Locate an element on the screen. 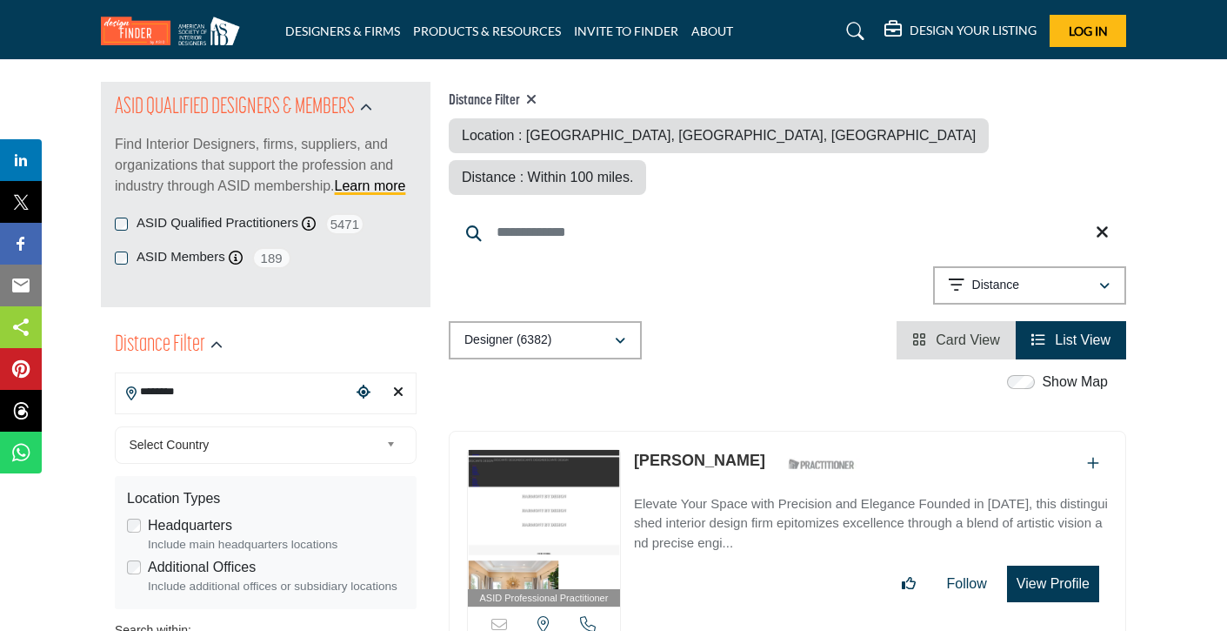 The image size is (1227, 631). label: ASID Qualified Practitioners is located at coordinates (217, 223).